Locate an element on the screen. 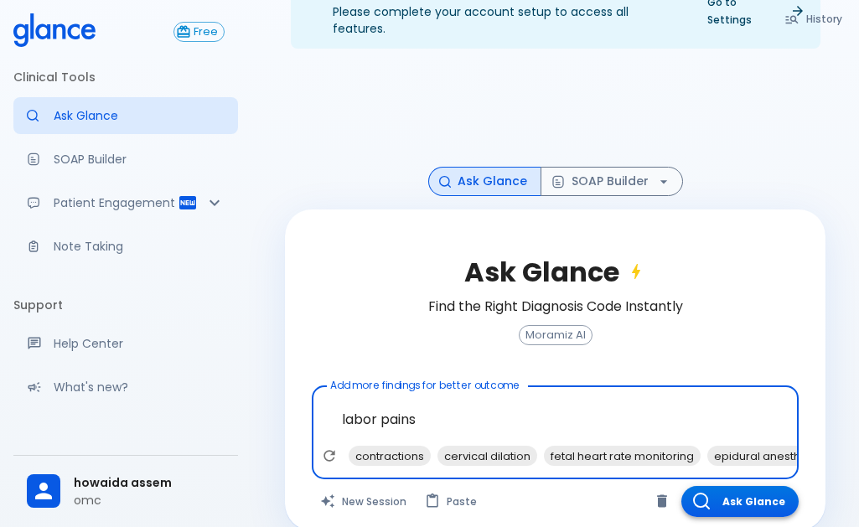  label: Add more findings for better outcome is located at coordinates (425, 385).